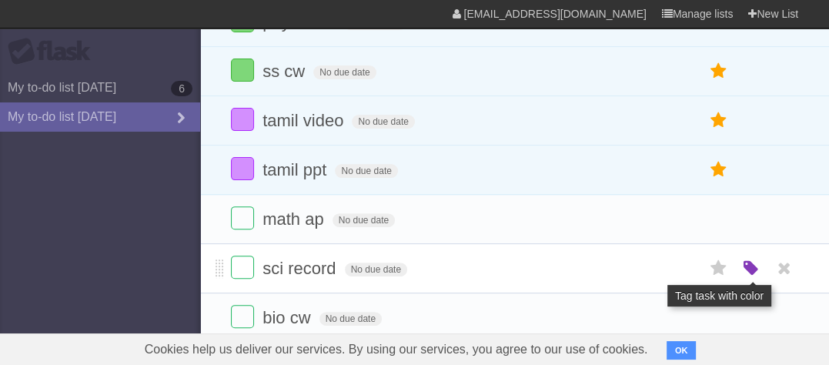 The image size is (829, 365). Describe the element at coordinates (305, 120) in the screenshot. I see `span: tamil video` at that location.